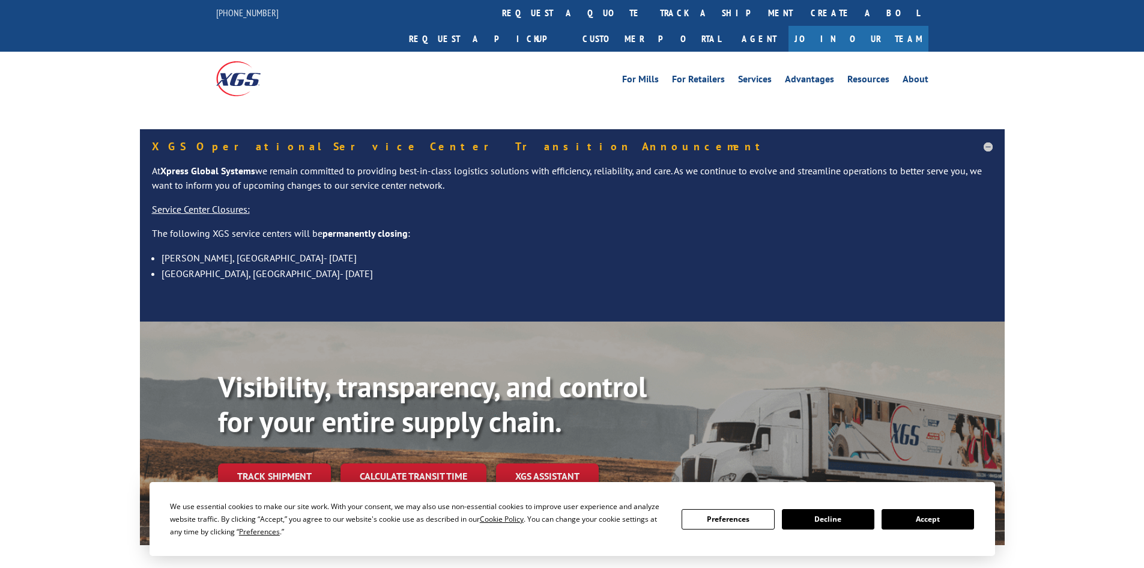 This screenshot has width=1144, height=568. I want to click on u: Service Center Closures:, so click(201, 209).